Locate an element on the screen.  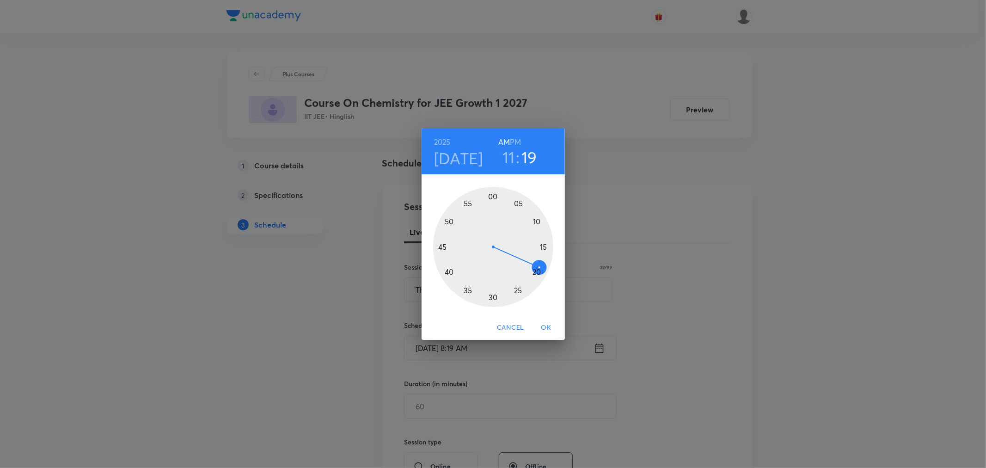
button: OK is located at coordinates (546, 327).